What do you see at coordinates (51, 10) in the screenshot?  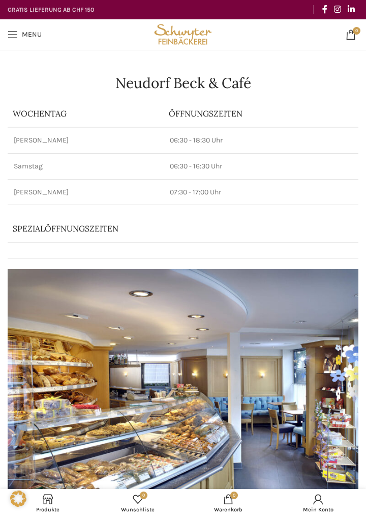 I see `strong: GRATIS LIEFERUNG AB CHF 150` at bounding box center [51, 10].